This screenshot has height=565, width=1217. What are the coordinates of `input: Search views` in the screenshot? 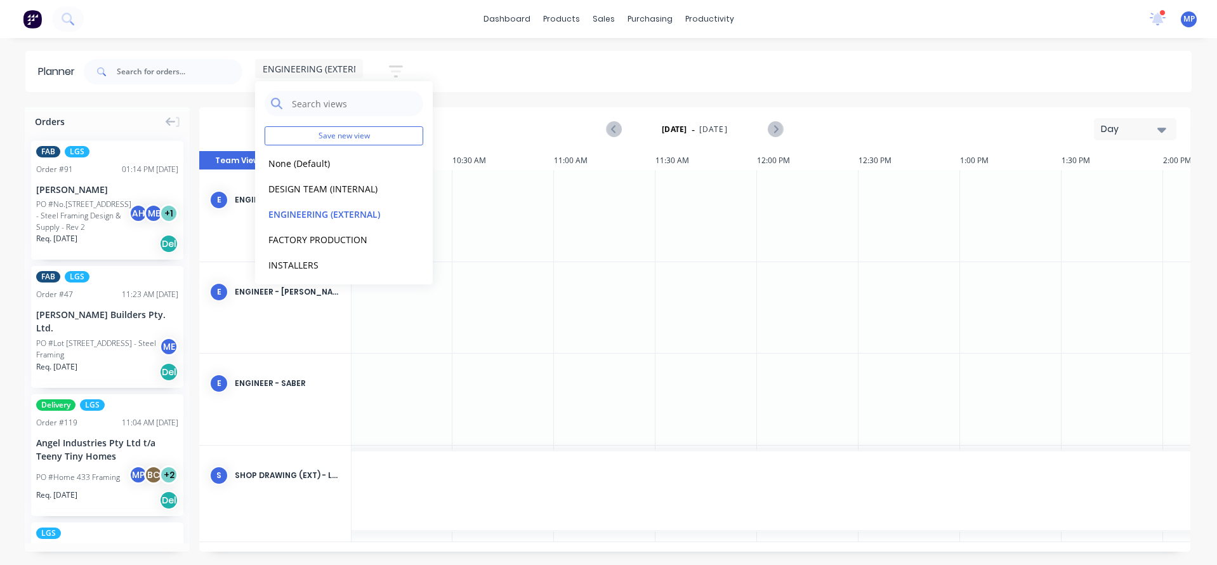 It's located at (354, 103).